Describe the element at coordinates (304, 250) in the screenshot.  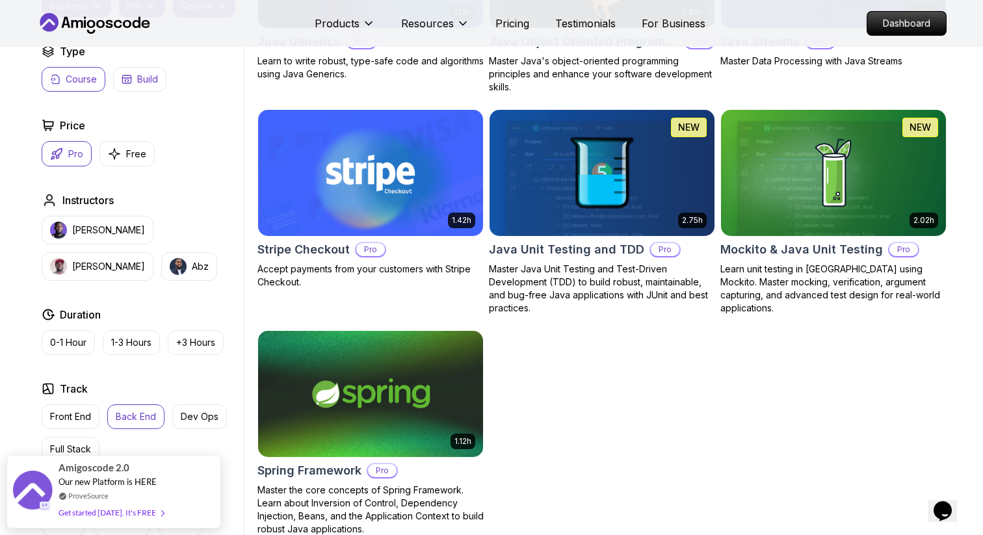
I see `h2: Stripe Checkout` at that location.